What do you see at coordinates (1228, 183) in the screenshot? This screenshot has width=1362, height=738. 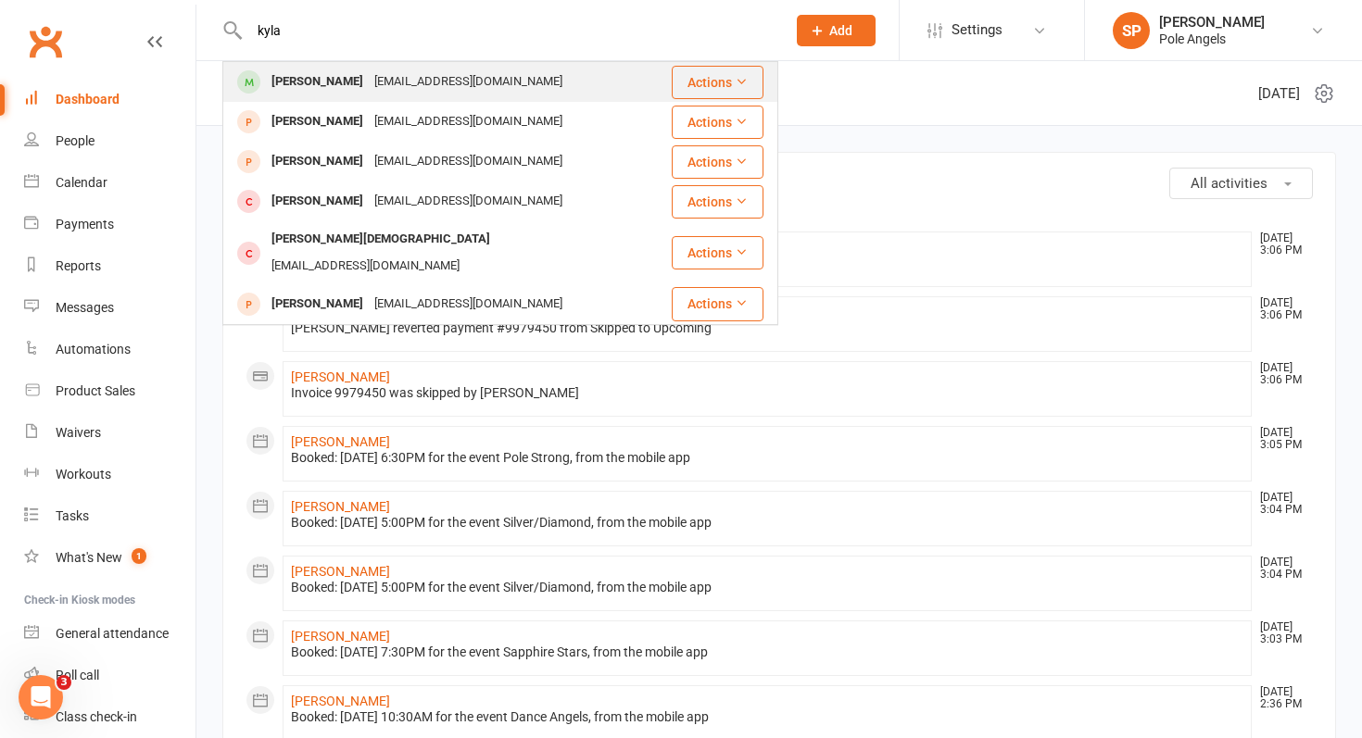 I see `span: All activities` at bounding box center [1228, 183].